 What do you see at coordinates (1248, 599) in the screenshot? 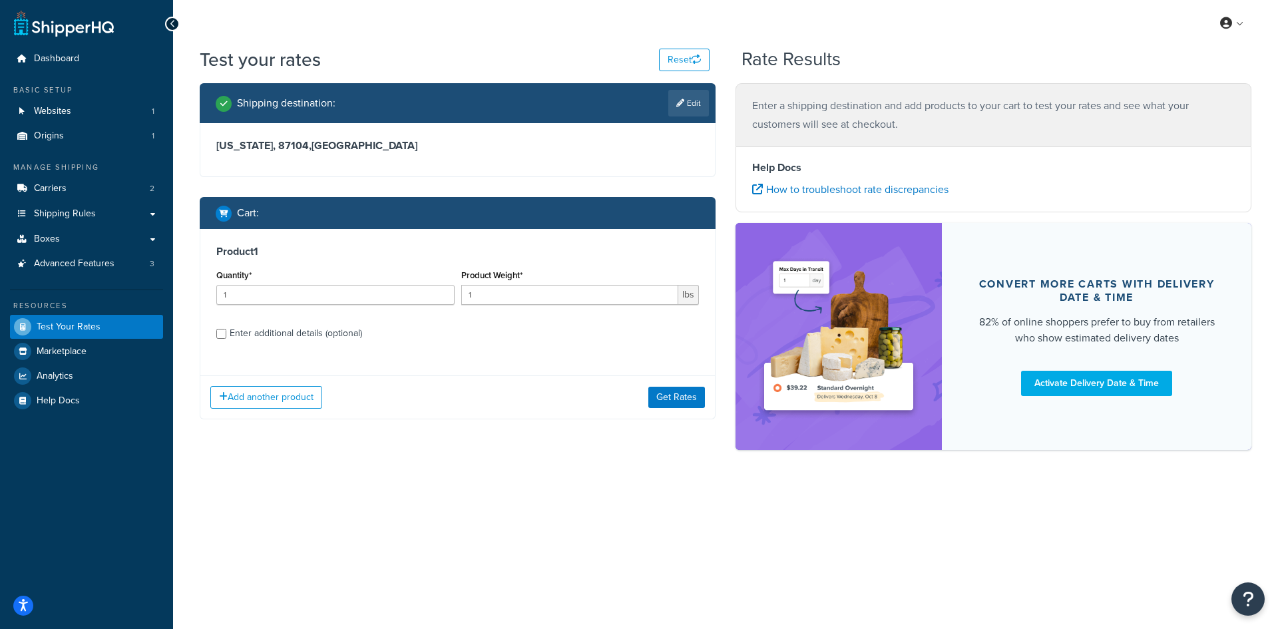
I see `button: Open Resource Center` at bounding box center [1248, 599].